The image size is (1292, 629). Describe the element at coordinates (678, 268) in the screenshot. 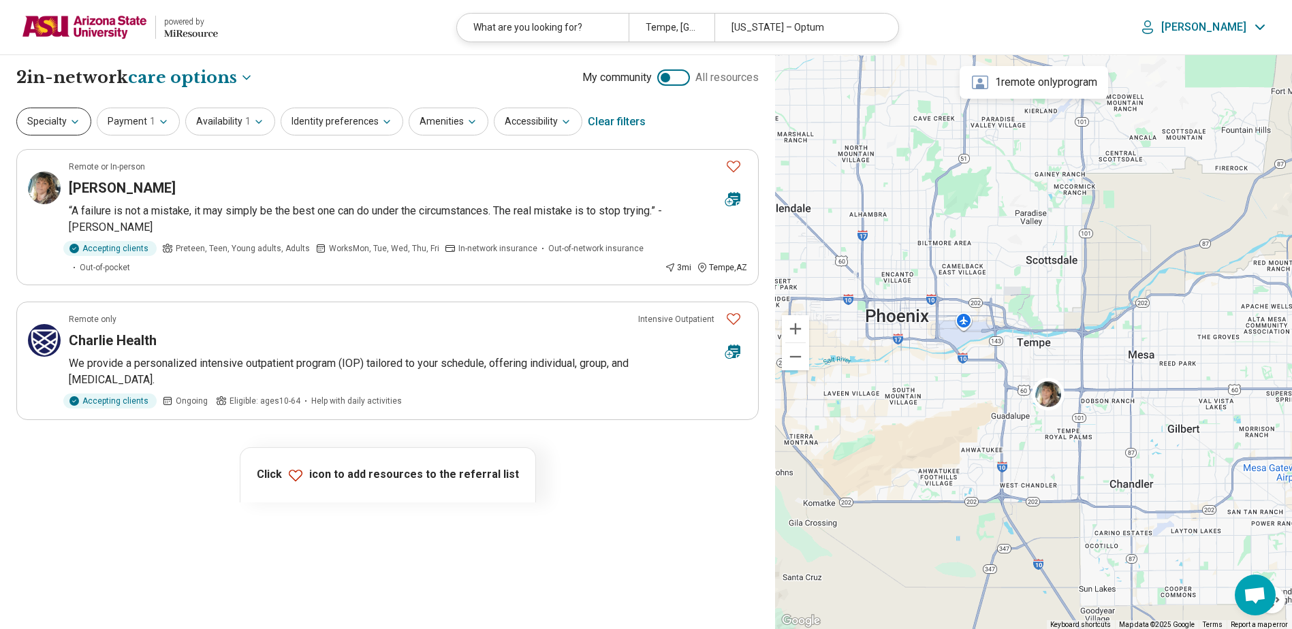

I see `div: 3 mi` at that location.